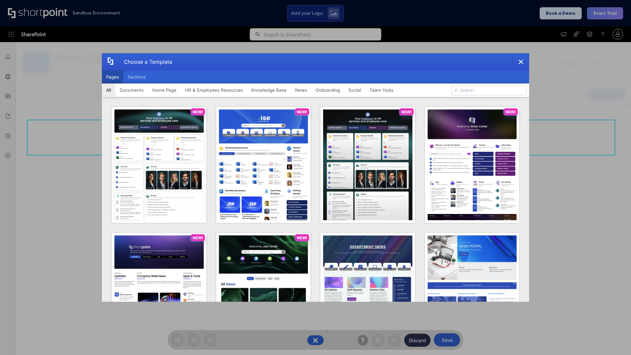  I want to click on button: Home Page, so click(164, 90).